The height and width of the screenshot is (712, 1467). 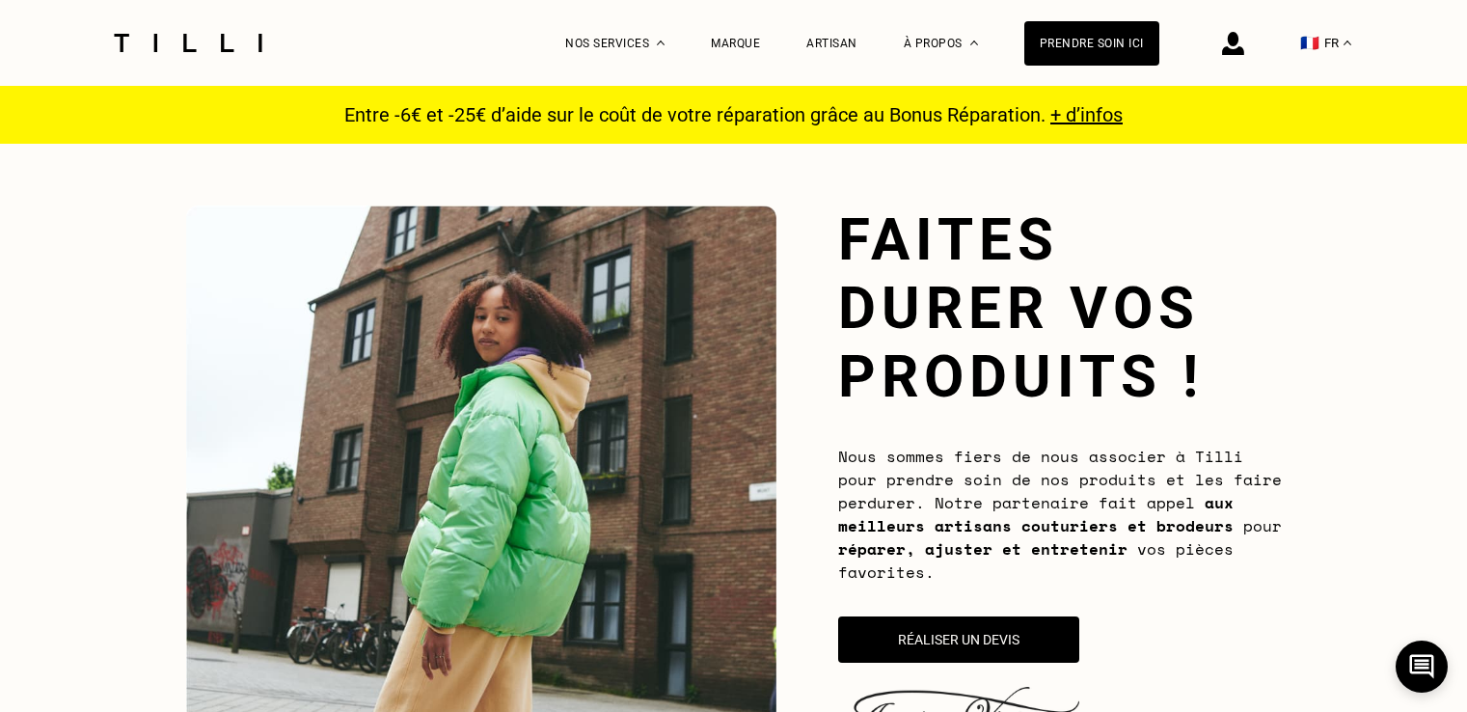 I want to click on a: + d’infos, so click(x=1086, y=115).